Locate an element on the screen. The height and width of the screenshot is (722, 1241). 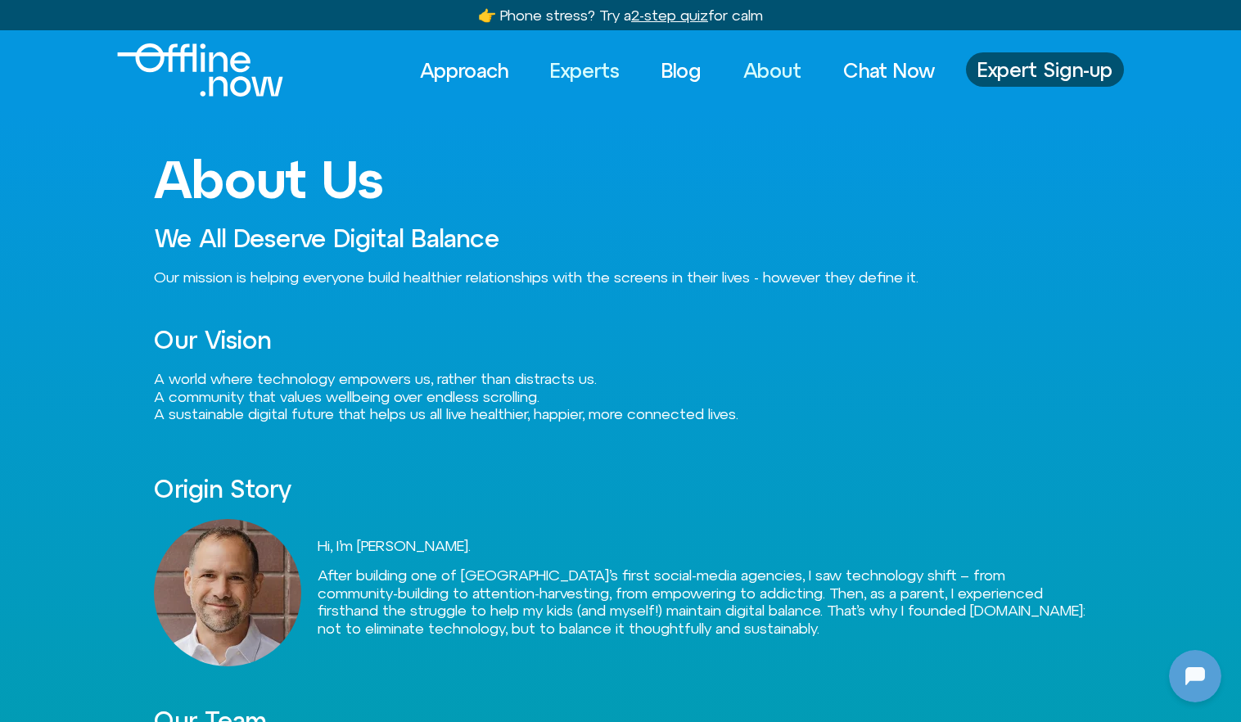
u: 2-step quiz is located at coordinates (670, 15).